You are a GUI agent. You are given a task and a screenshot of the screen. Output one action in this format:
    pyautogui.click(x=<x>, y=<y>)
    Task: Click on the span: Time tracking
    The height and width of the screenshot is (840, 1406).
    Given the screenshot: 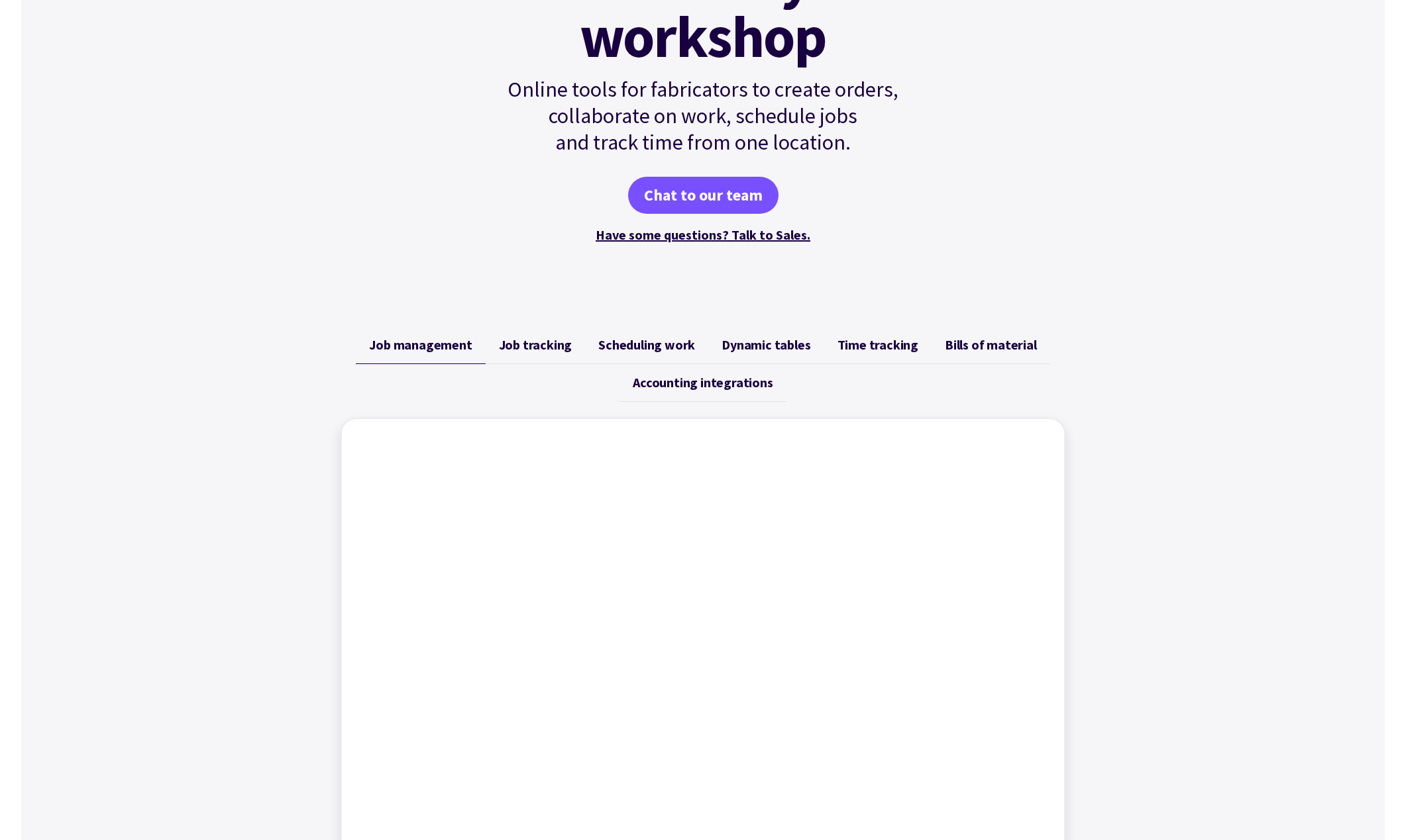 What is the action you would take?
    pyautogui.click(x=878, y=345)
    